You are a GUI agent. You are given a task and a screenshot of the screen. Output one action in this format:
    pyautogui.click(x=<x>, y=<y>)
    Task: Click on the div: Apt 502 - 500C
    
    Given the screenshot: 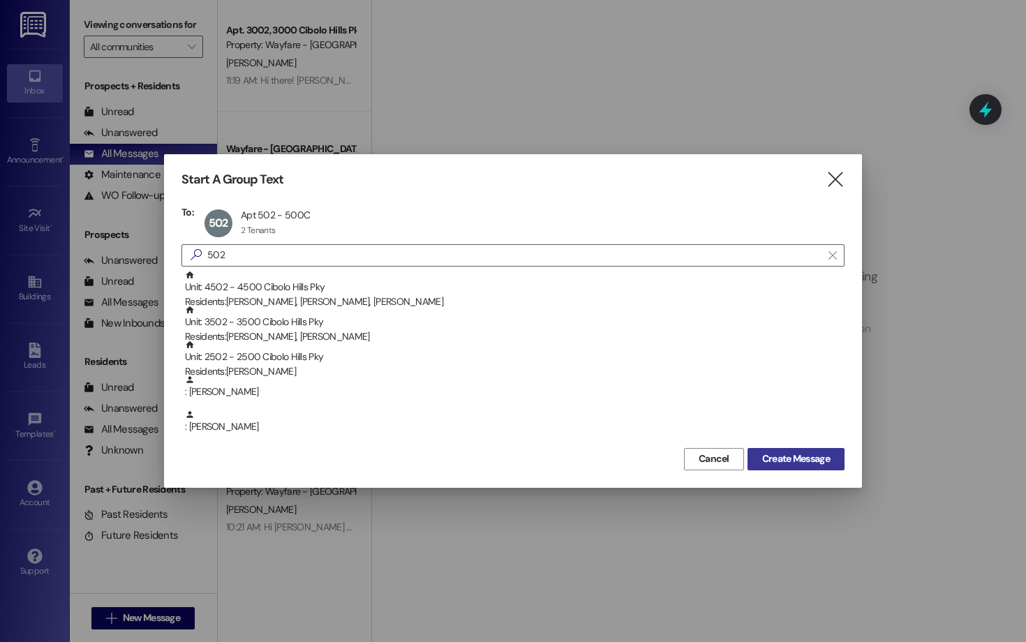 What is the action you would take?
    pyautogui.click(x=275, y=215)
    